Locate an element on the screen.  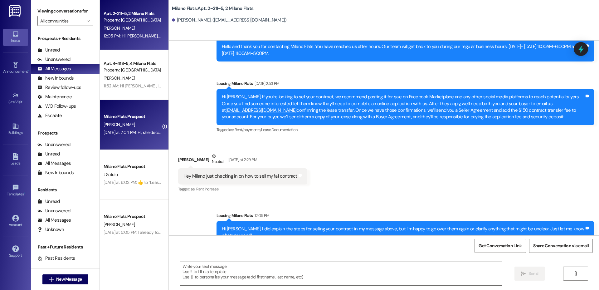
span: I. Sotutu is located at coordinates (111, 174).